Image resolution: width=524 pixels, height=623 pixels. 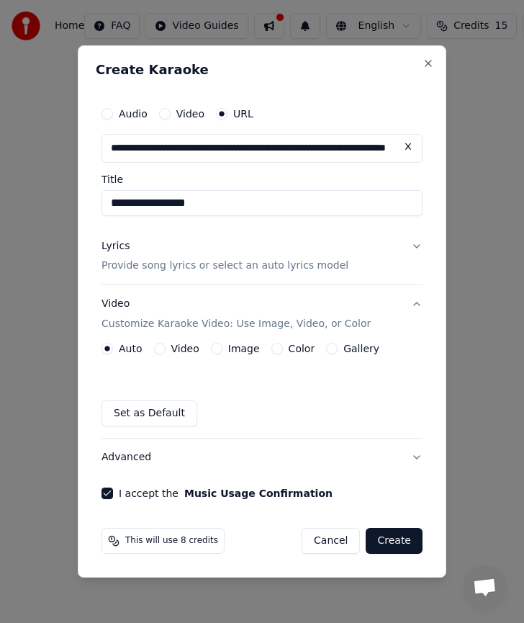 I want to click on label: I accept the, so click(x=225, y=493).